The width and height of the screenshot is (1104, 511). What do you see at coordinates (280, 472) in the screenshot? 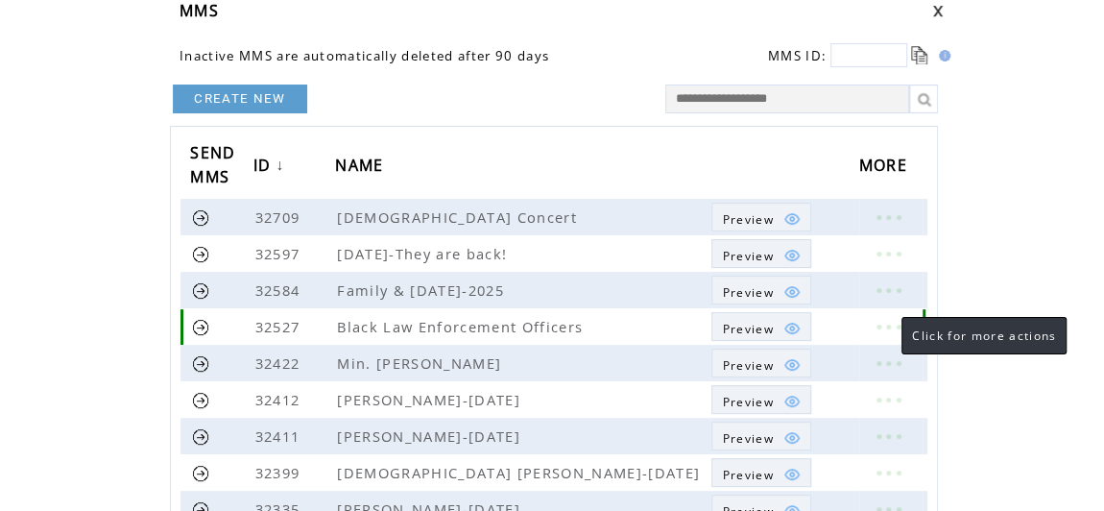
I see `span: 32399` at bounding box center [280, 472].